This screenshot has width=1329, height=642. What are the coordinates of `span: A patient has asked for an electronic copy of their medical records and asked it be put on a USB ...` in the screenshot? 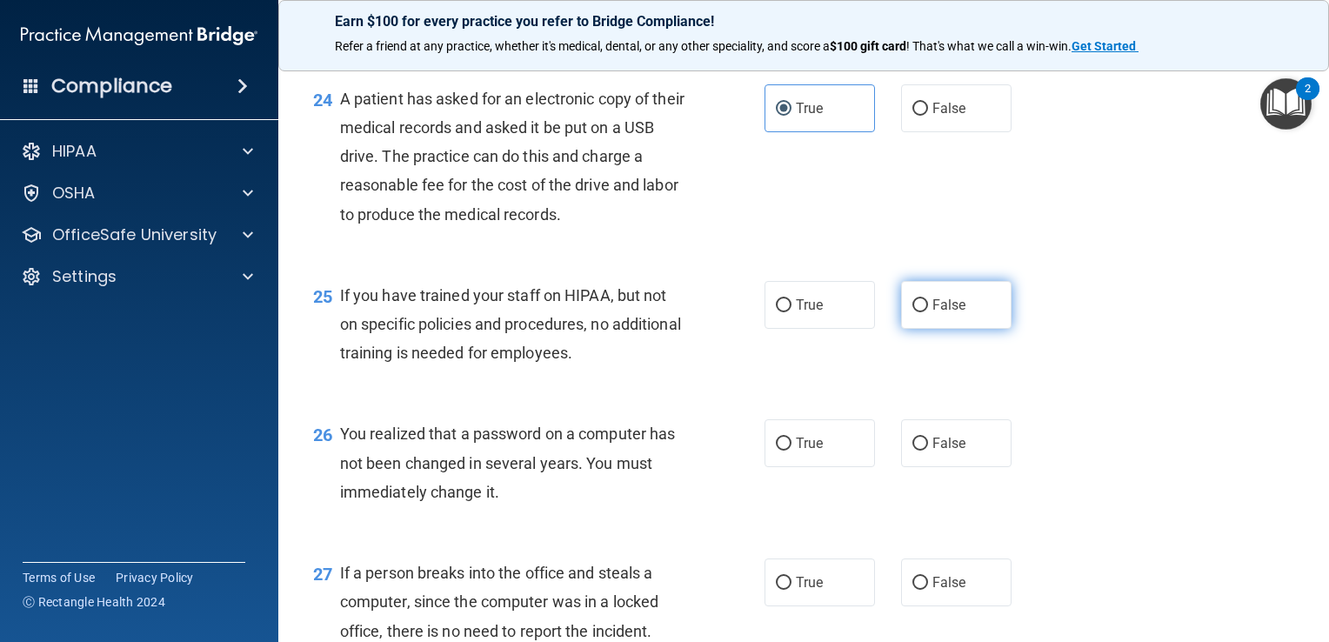 It's located at (512, 157).